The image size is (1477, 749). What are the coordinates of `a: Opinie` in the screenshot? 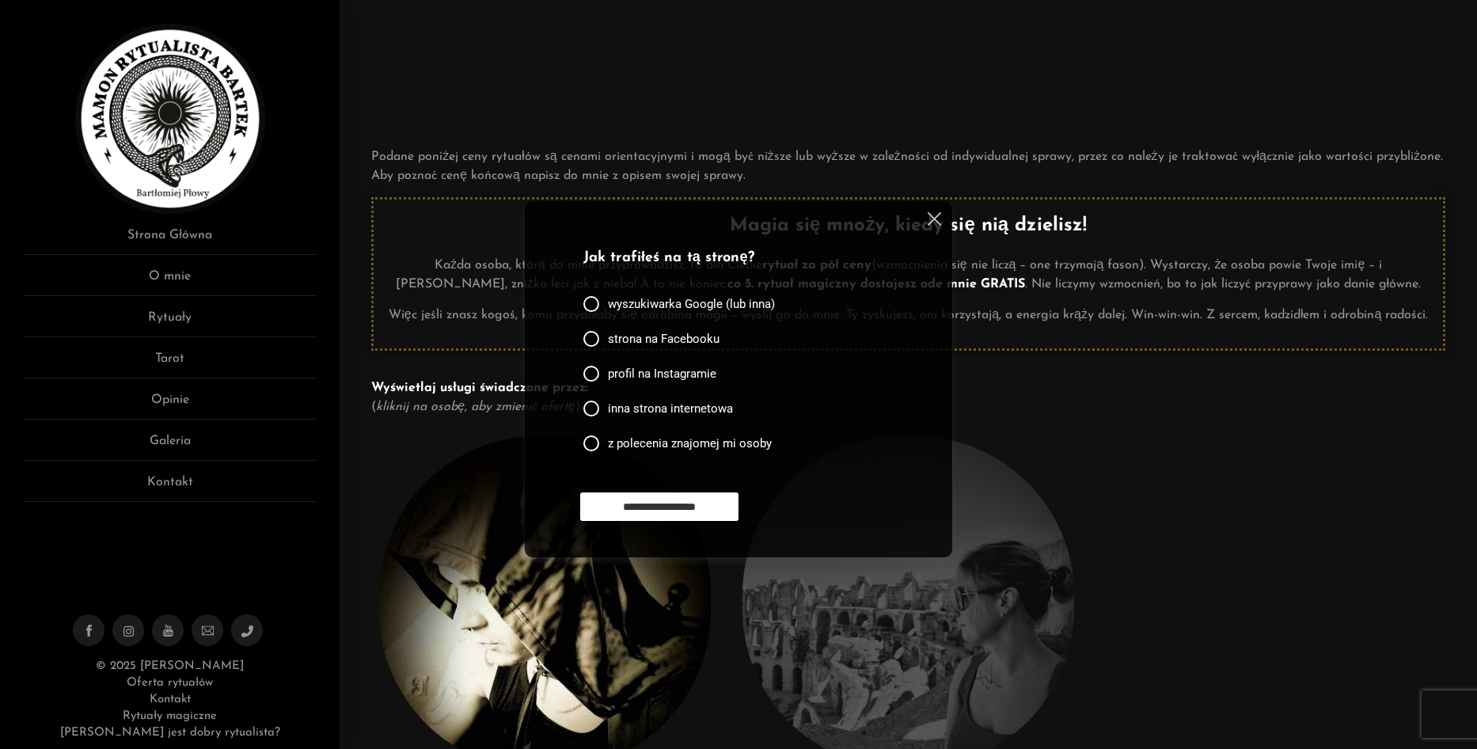 It's located at (169, 405).